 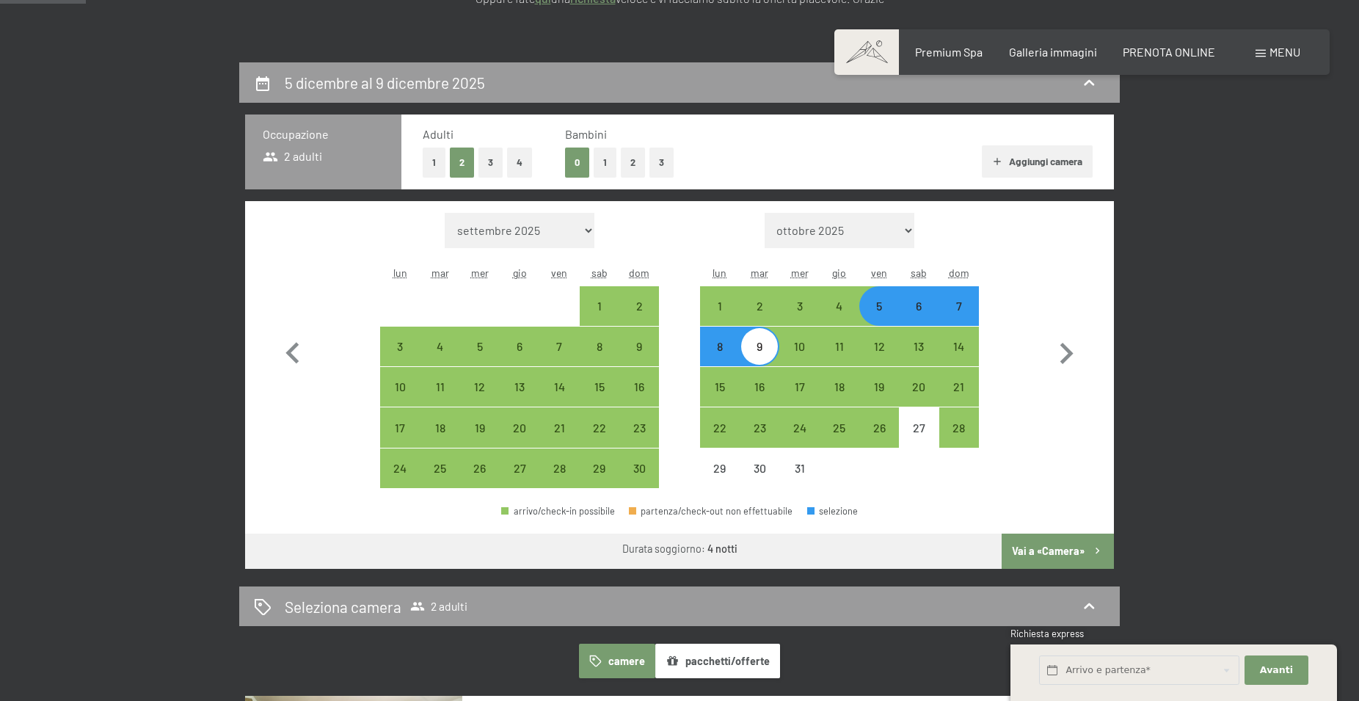 I want to click on div: Durata soggiorno:, so click(x=680, y=549).